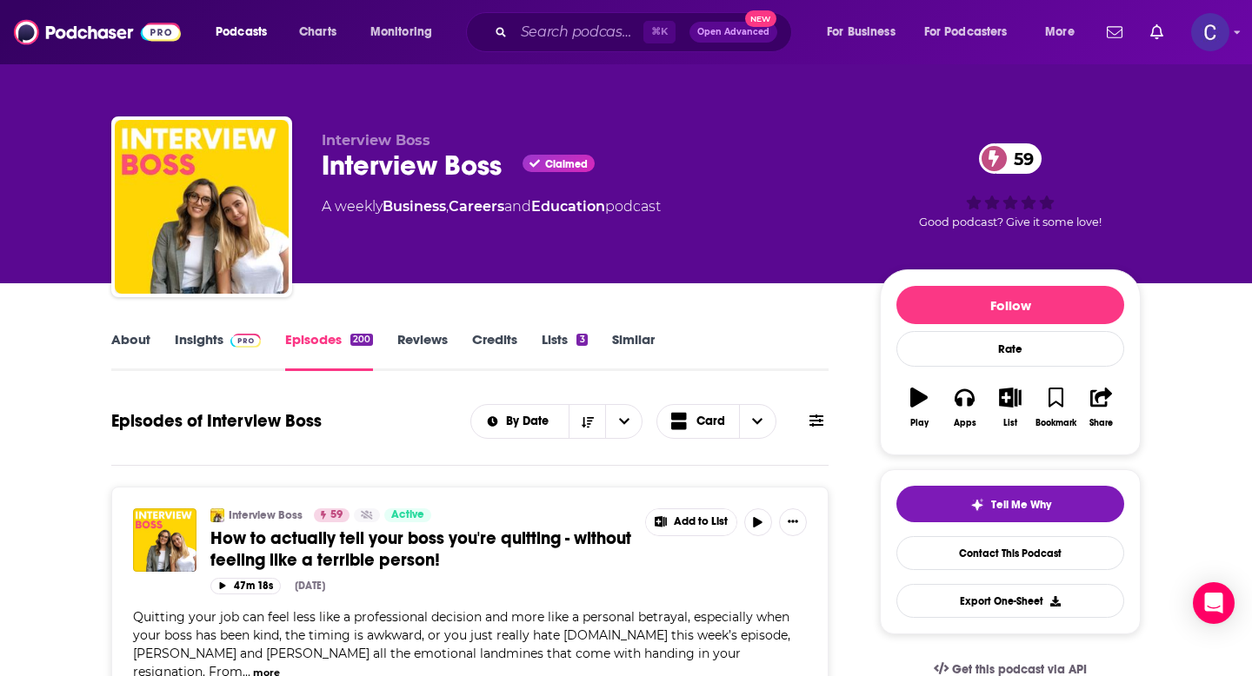  I want to click on div: Search podcasts, credits, & more..., so click(645, 32).